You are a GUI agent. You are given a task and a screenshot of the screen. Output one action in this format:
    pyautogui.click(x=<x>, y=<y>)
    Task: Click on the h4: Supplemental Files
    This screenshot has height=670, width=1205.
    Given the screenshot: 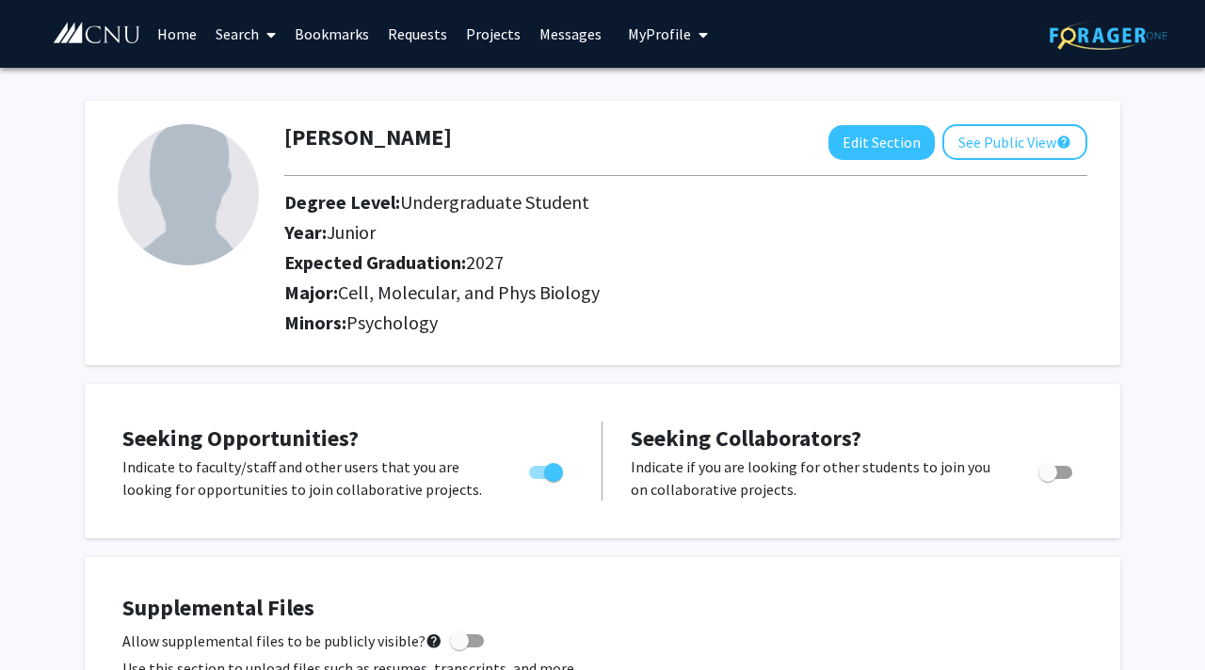 What is the action you would take?
    pyautogui.click(x=602, y=608)
    